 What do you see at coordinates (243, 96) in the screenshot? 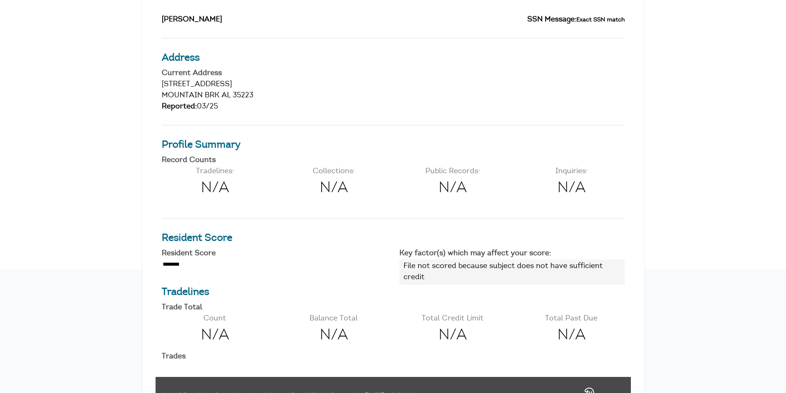
I see `span: 35223` at bounding box center [243, 96].